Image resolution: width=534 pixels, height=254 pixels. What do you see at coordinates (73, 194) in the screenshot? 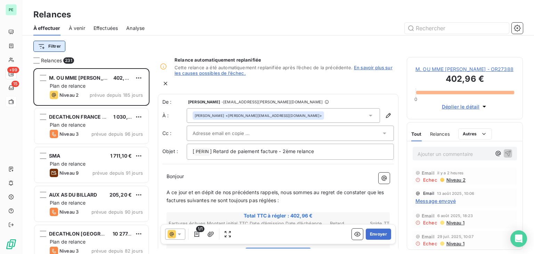
I see `span: AUX AS DU BILLARD` at bounding box center [73, 194].